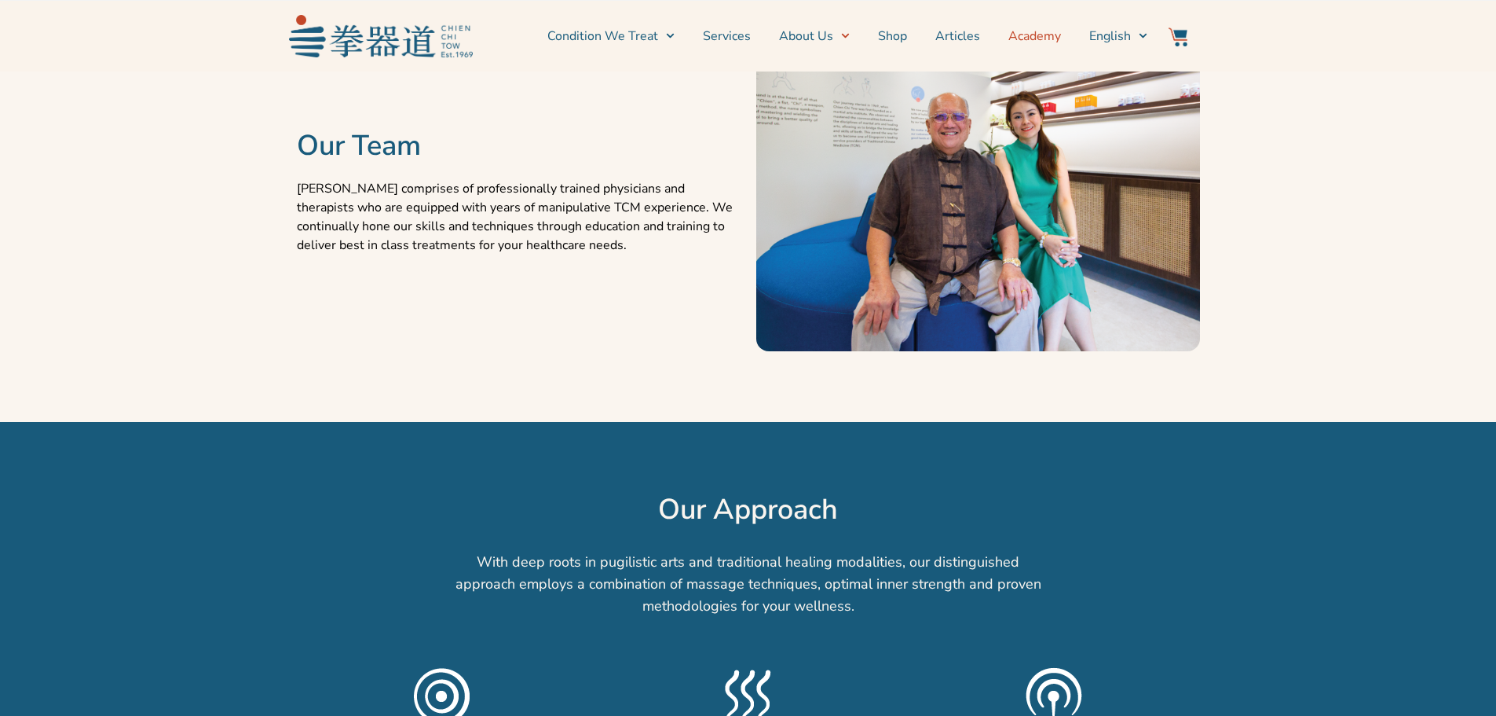 This screenshot has height=716, width=1496. Describe the element at coordinates (1034, 36) in the screenshot. I see `a: Academy` at that location.